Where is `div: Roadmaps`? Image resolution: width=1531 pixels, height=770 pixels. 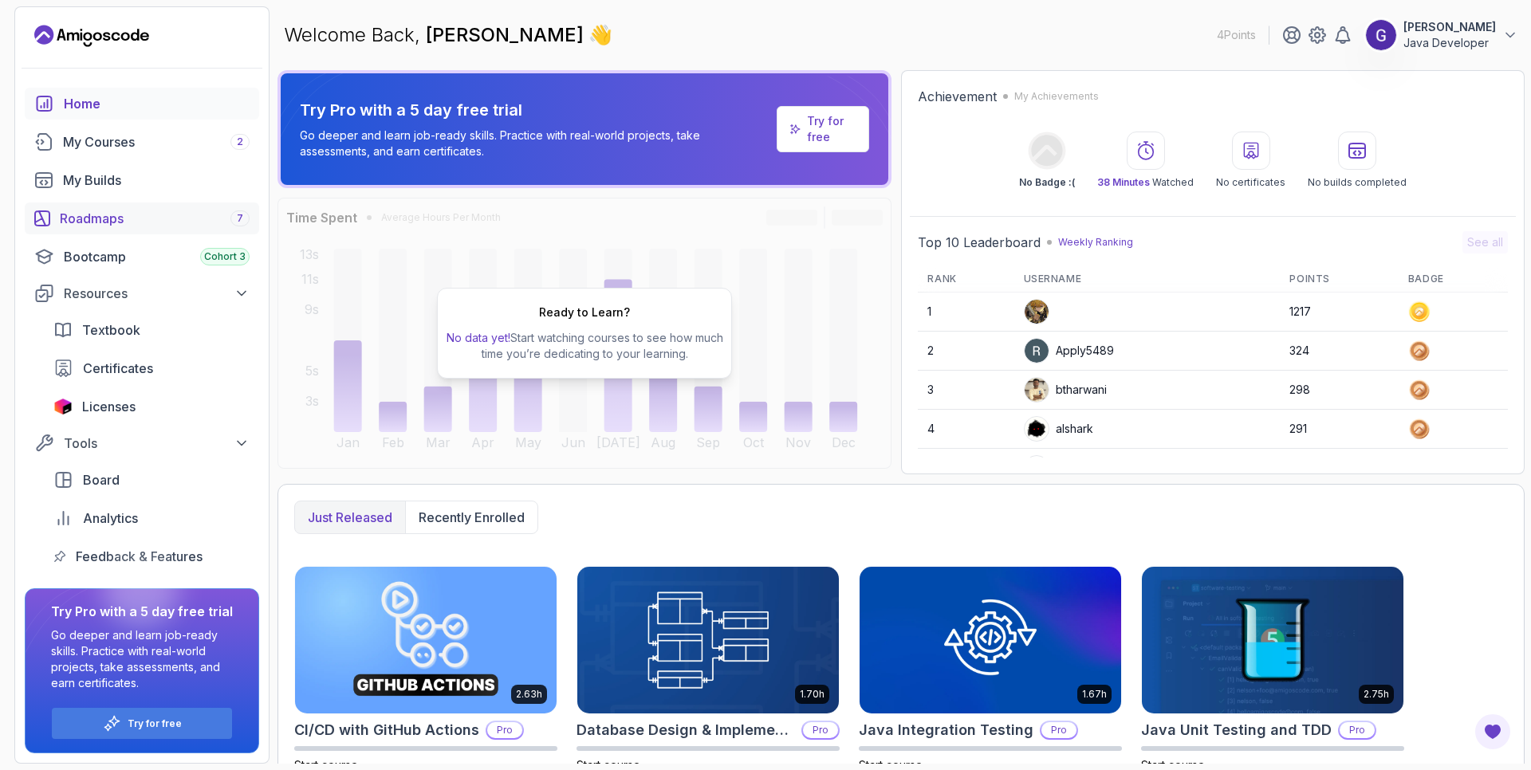 div: Roadmaps is located at coordinates (155, 218).